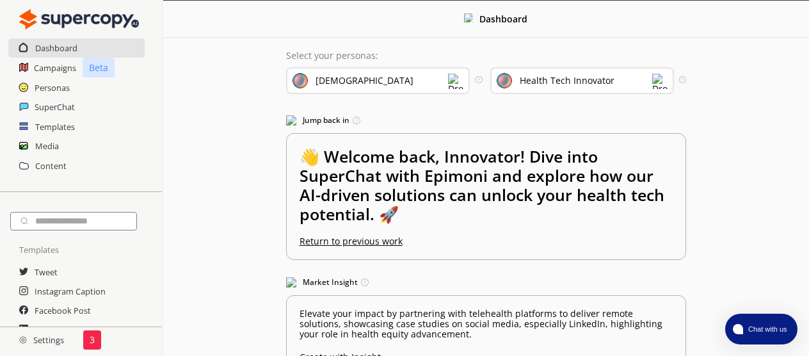 This screenshot has width=809, height=356. What do you see at coordinates (487, 282) in the screenshot?
I see `h3: Market Insight` at bounding box center [487, 282].